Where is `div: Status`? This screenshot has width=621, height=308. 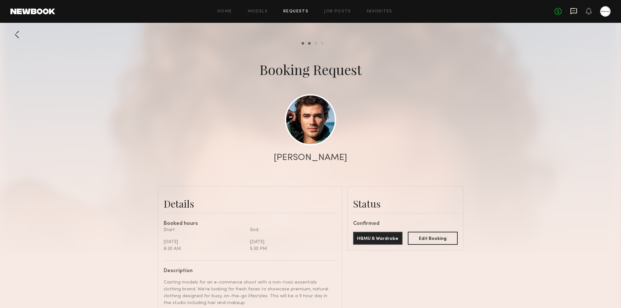 div: Status is located at coordinates (405, 204).